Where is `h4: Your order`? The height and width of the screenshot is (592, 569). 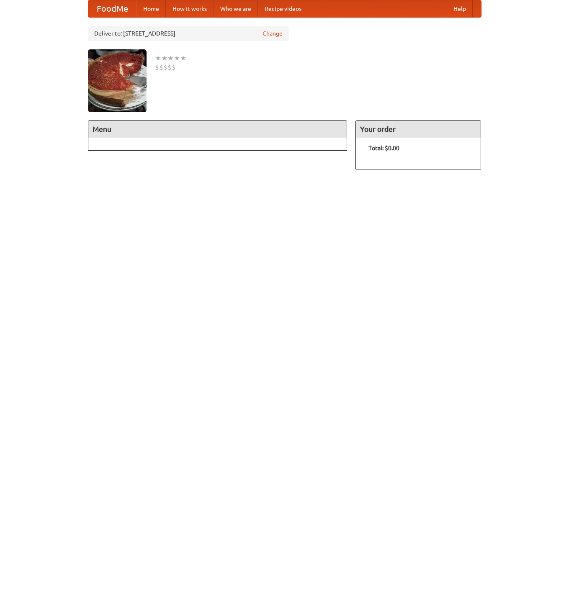 h4: Your order is located at coordinates (418, 129).